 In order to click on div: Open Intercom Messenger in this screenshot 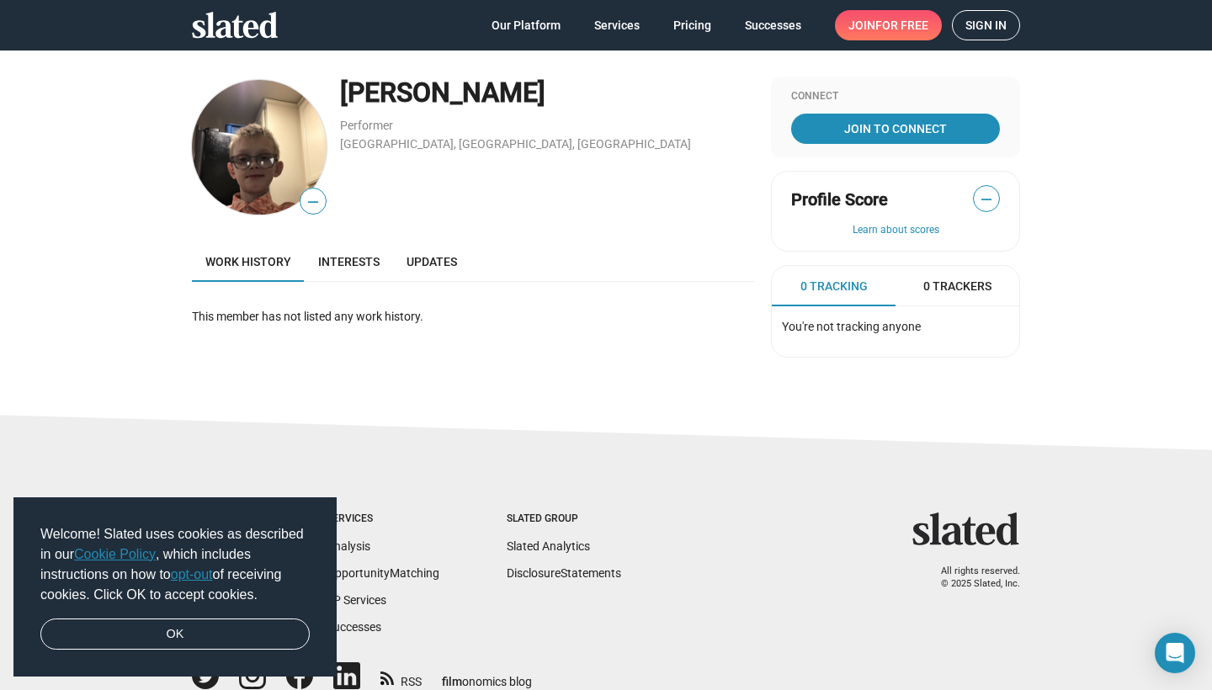, I will do `click(1175, 653)`.